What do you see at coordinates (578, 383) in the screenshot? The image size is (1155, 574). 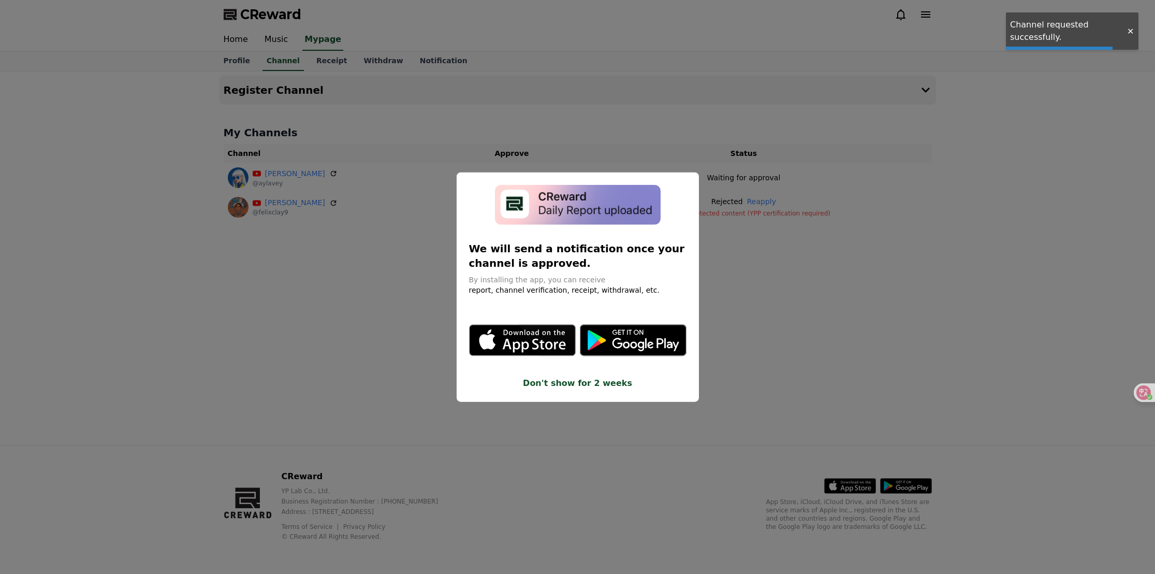 I see `button: Don't show for 2 weeks` at bounding box center [578, 383].